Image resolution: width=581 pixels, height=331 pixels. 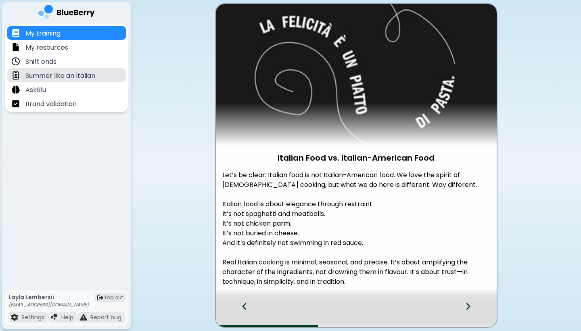 I want to click on p: Layla Lembersii, so click(x=48, y=297).